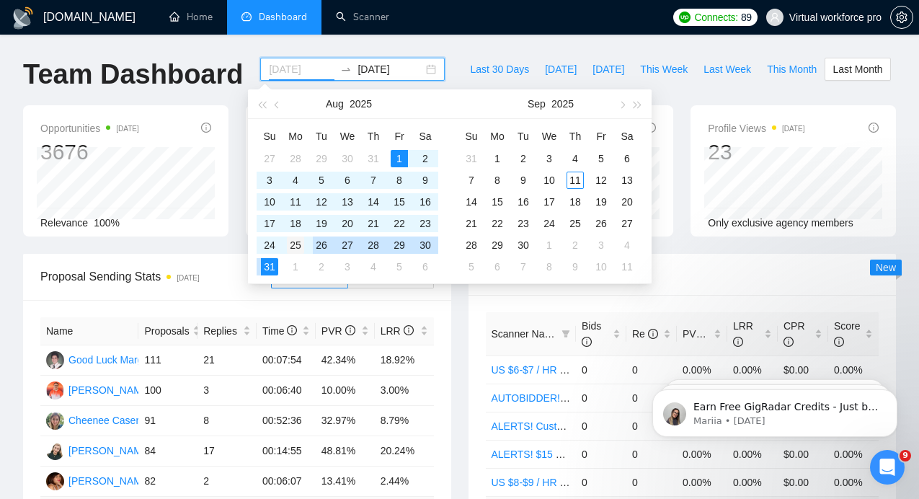 The image size is (919, 499). Describe the element at coordinates (601, 245) in the screenshot. I see `td: 2025-10-03` at that location.